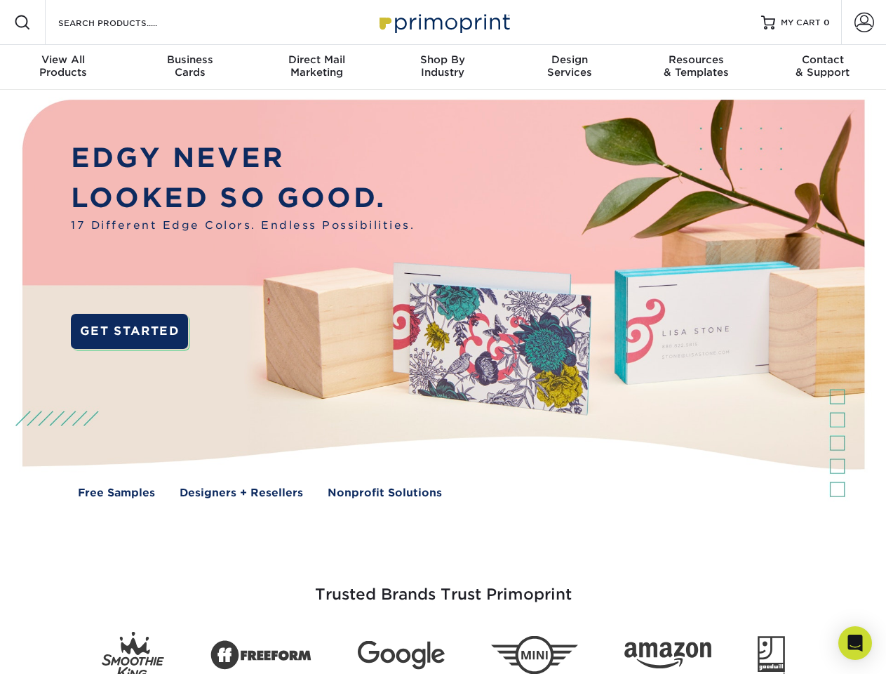 The height and width of the screenshot is (674, 886). I want to click on img: Amazon, so click(668, 656).